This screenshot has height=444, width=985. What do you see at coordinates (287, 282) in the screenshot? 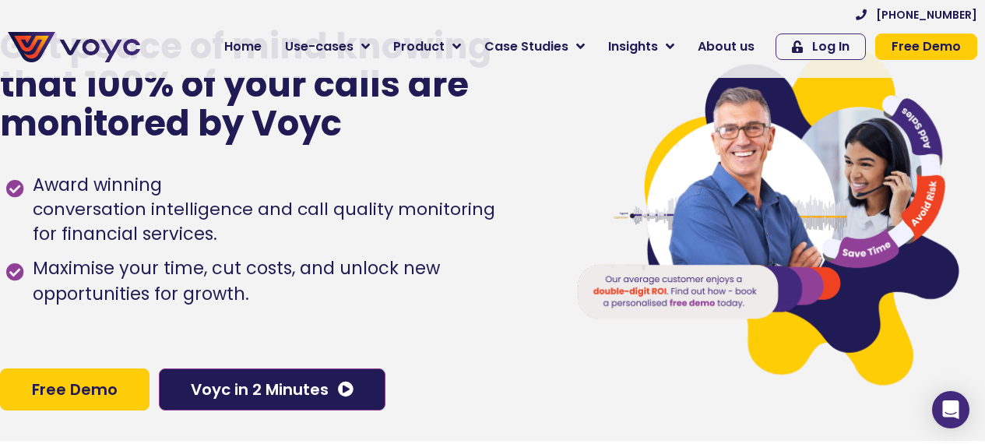
I see `span: Maximise your time, cut costs, and unlock new opportunities for growth.` at bounding box center [287, 282].